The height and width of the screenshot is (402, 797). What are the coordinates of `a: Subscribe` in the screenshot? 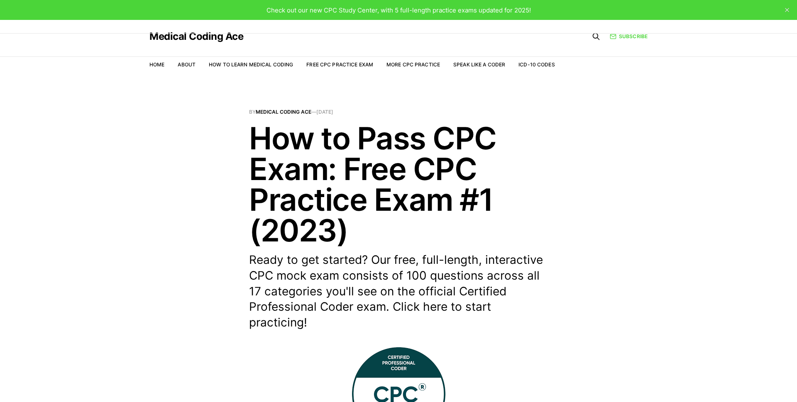 It's located at (629, 36).